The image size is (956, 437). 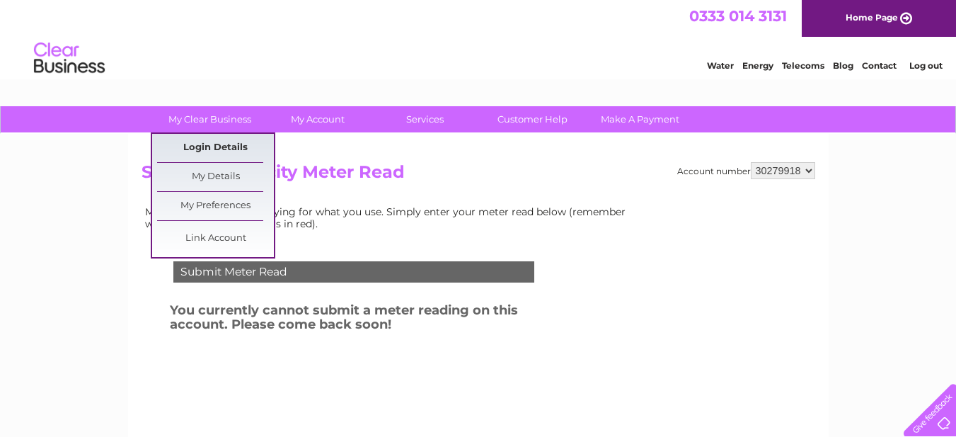 What do you see at coordinates (843, 65) in the screenshot?
I see `a: Blog` at bounding box center [843, 65].